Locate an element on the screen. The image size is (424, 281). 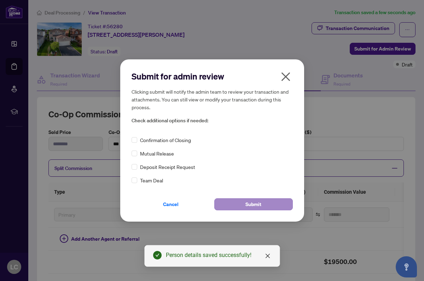
span: Mutual Release is located at coordinates (157, 153).